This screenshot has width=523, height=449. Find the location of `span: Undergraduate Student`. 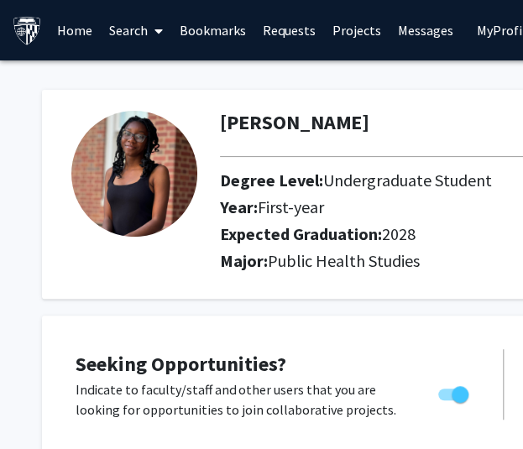

span: Undergraduate Student is located at coordinates (407, 180).